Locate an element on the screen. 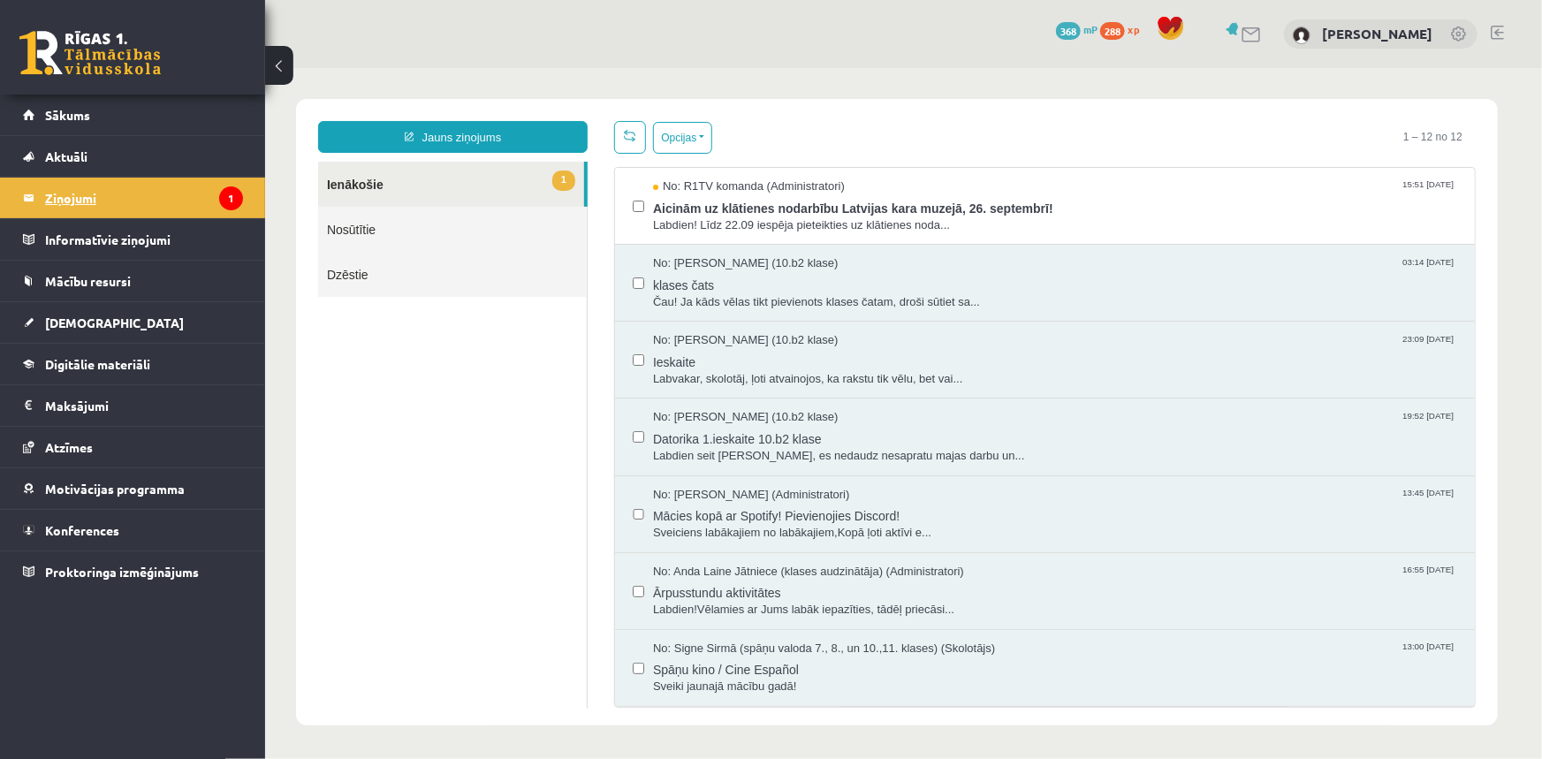 The image size is (1542, 759). a: Atzīmes is located at coordinates (133, 447).